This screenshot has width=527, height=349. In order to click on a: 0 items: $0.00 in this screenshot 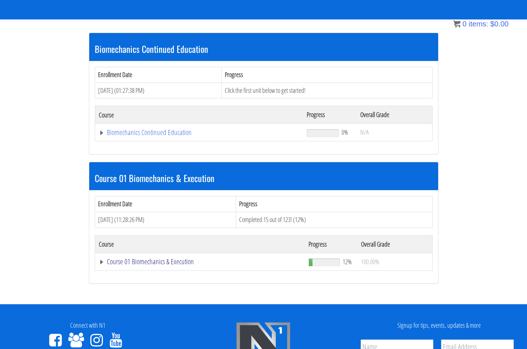, I will do `click(480, 24)`.